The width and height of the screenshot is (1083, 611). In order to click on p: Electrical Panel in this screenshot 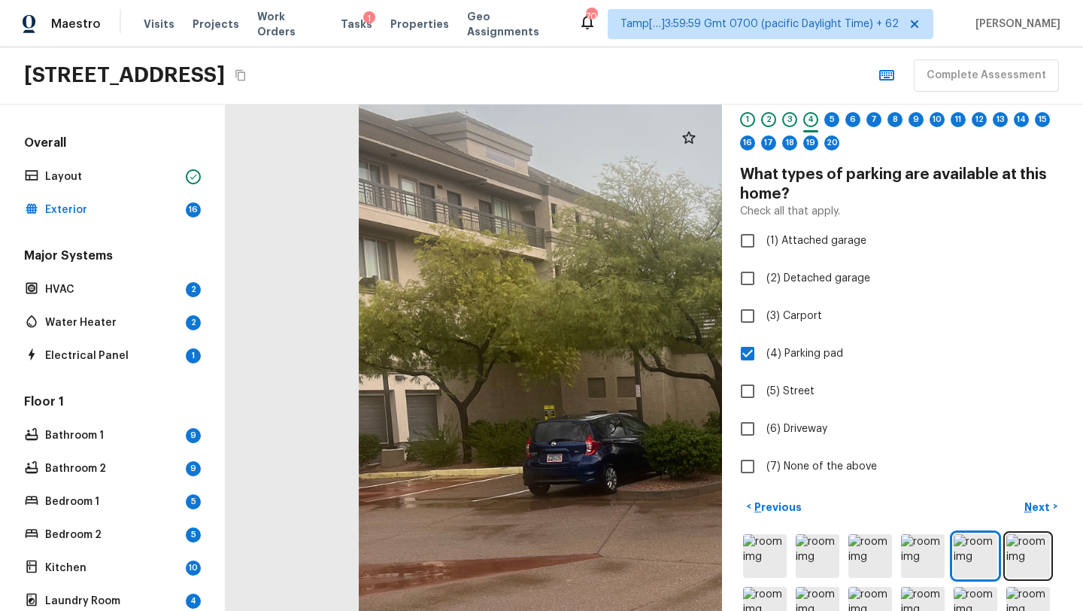, I will do `click(112, 356)`.